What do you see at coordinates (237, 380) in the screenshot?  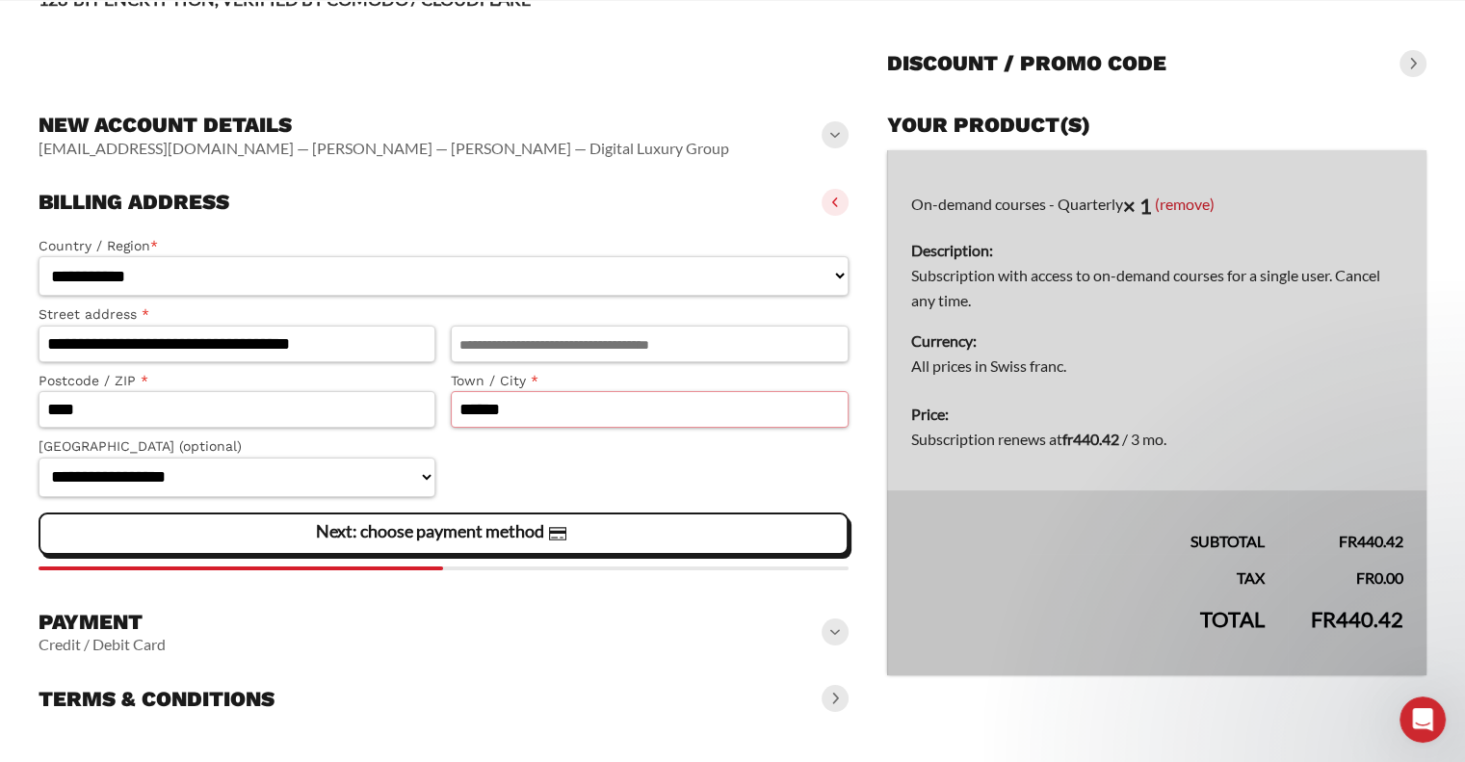 I see `label: Postcode / ZIP` at bounding box center [237, 380].